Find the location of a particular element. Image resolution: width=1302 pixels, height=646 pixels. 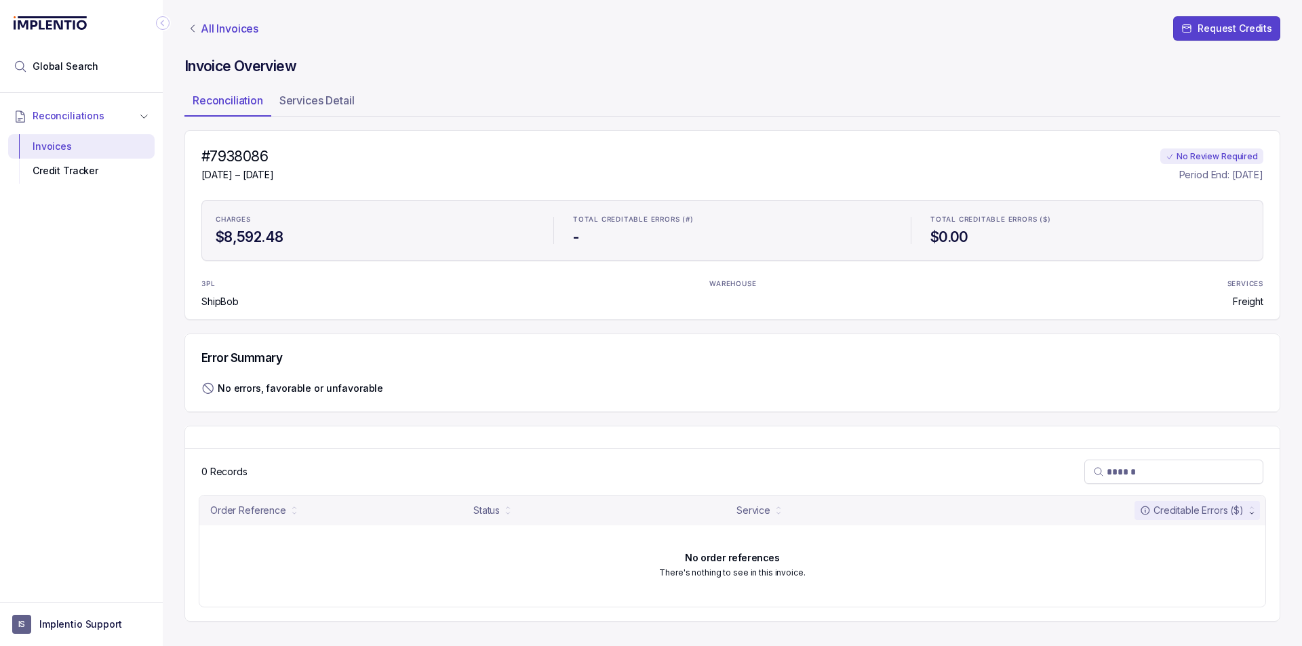

p: 0 Records is located at coordinates (224, 472).